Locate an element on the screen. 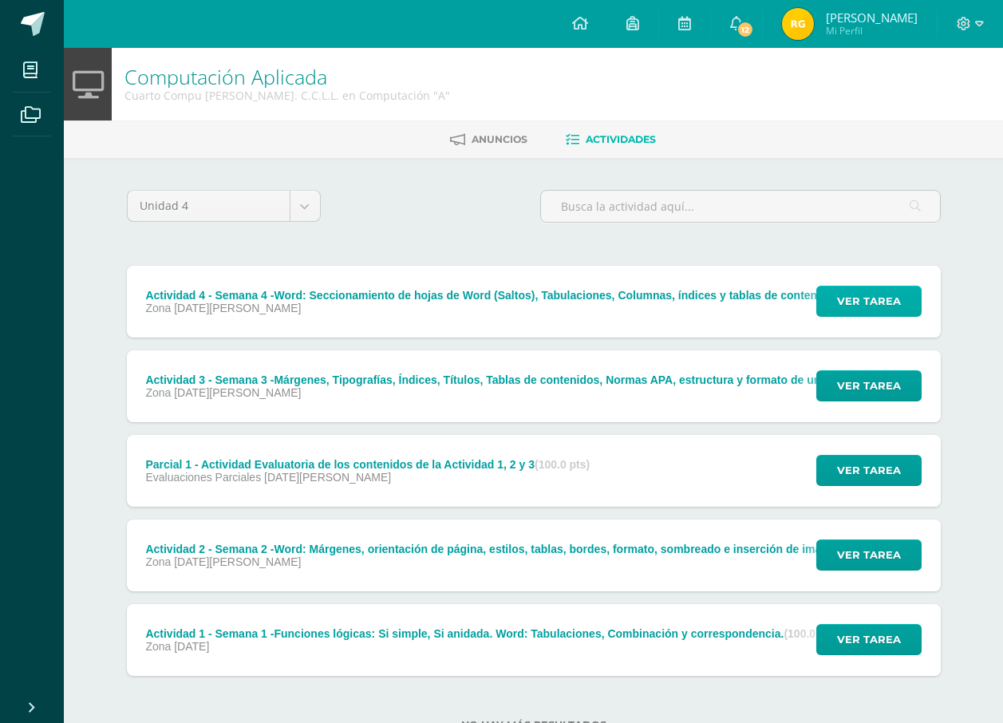  a: Unidad 4 is located at coordinates (223, 206).